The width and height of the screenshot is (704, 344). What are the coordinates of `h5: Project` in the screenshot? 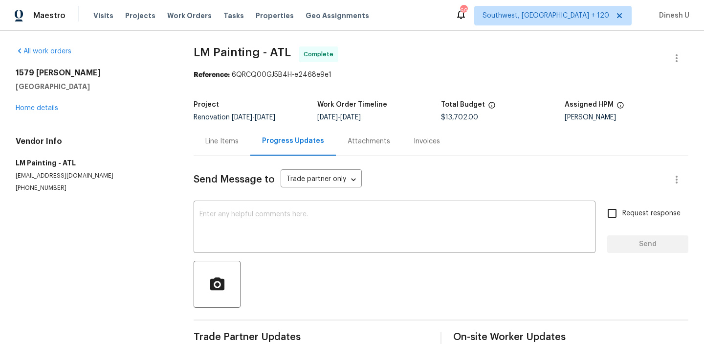 It's located at (206, 105).